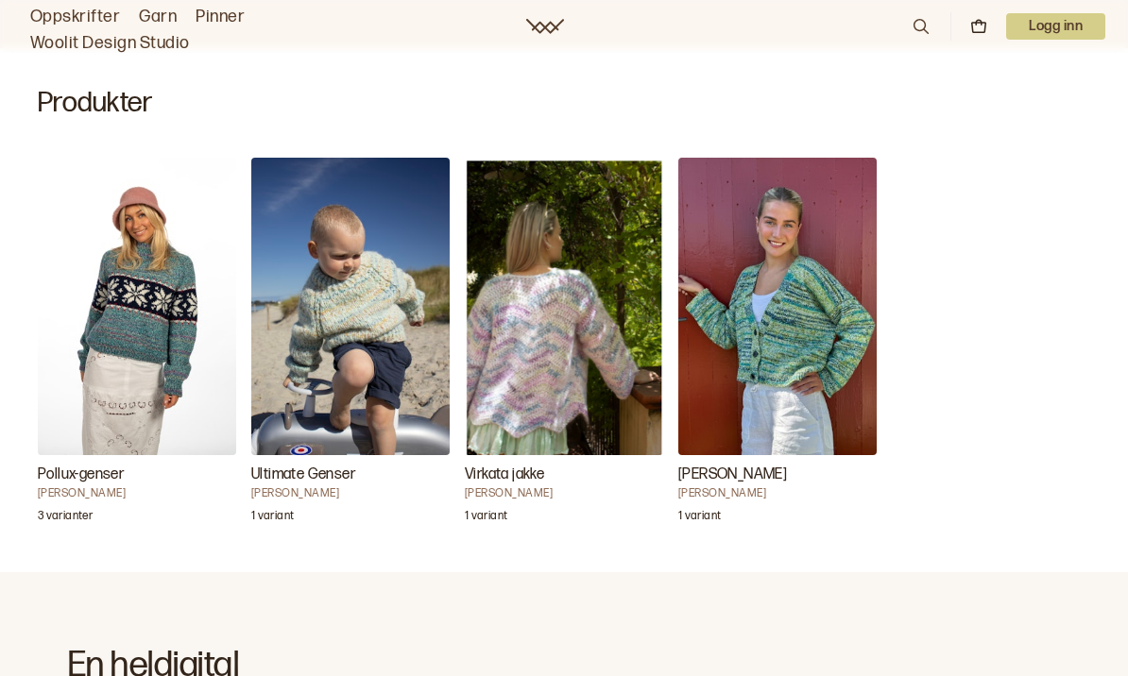 This screenshot has width=1128, height=676. I want to click on a: Oppskrifter, so click(75, 17).